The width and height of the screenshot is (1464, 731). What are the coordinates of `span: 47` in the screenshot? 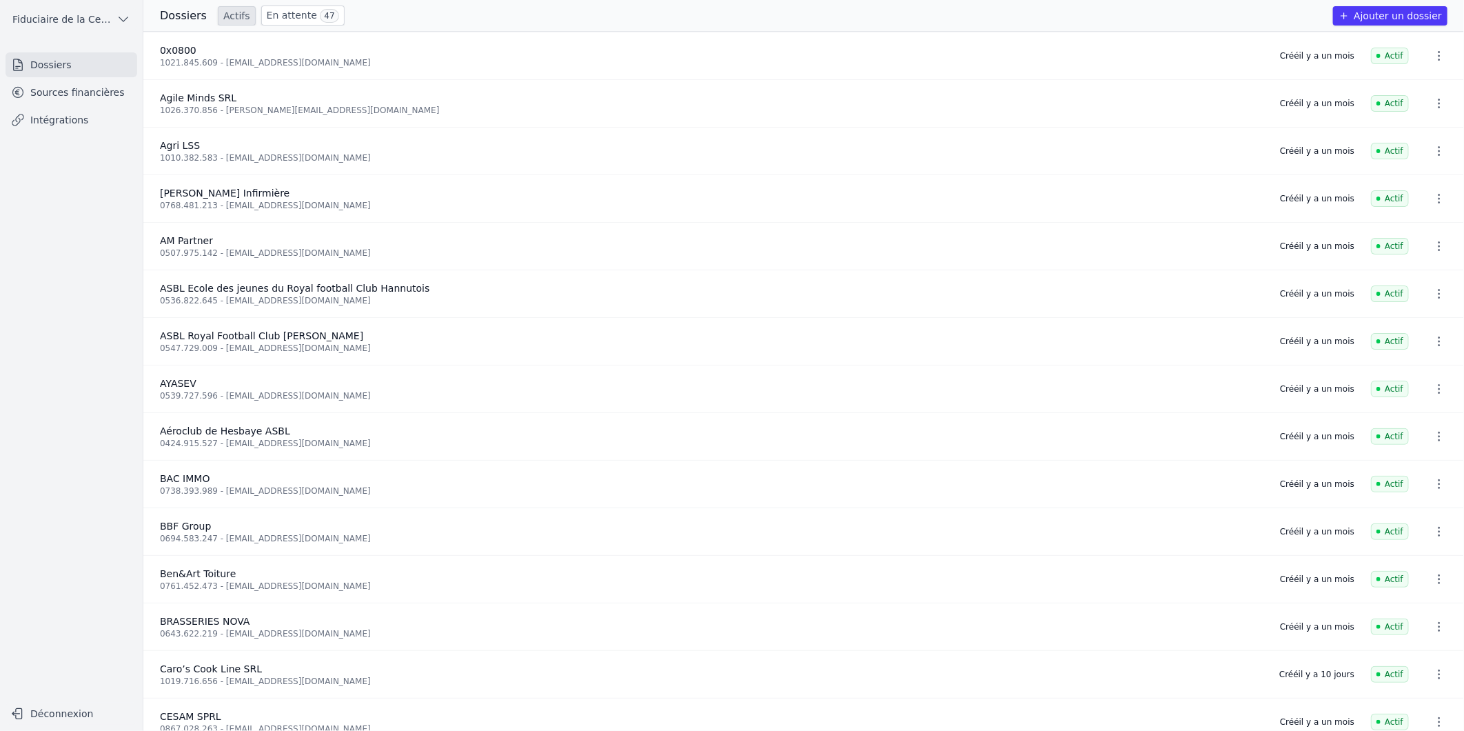 It's located at (329, 16).